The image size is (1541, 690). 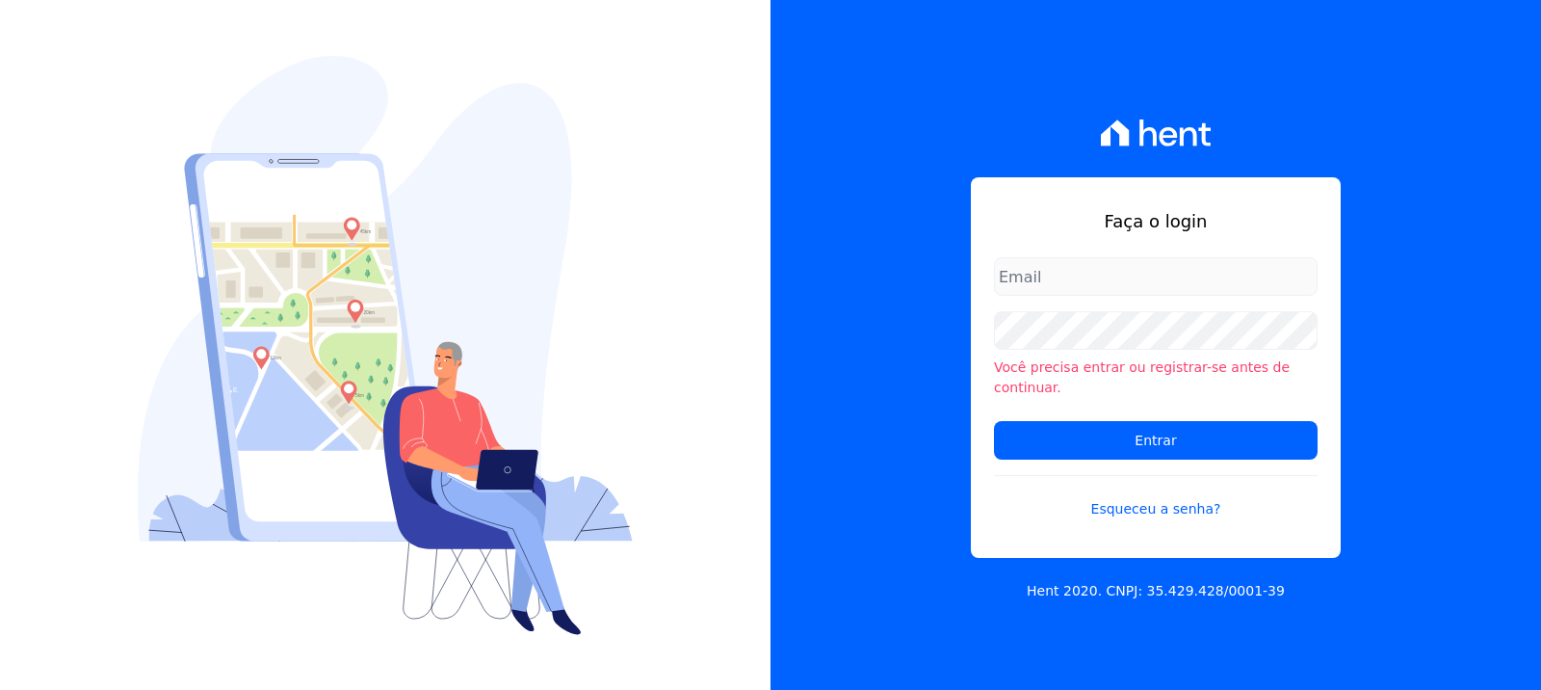 What do you see at coordinates (1156, 276) in the screenshot?
I see `input: Email` at bounding box center [1156, 276].